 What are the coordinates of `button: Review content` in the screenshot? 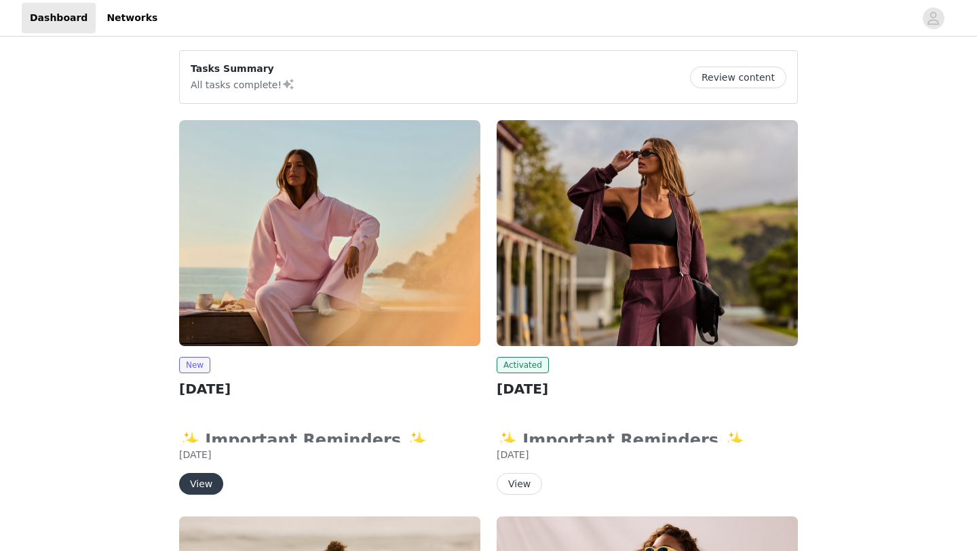 It's located at (738, 77).